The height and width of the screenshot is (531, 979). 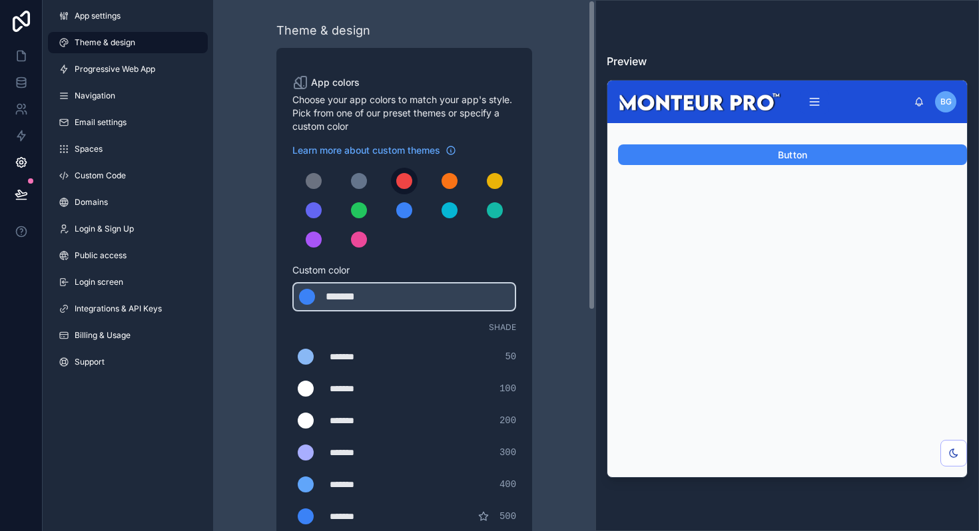 I want to click on span: Domains, so click(x=91, y=202).